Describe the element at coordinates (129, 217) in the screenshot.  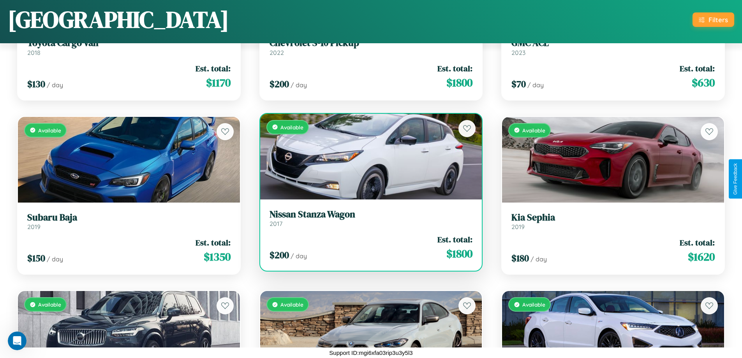
I see `h3: Subaru Baja` at that location.